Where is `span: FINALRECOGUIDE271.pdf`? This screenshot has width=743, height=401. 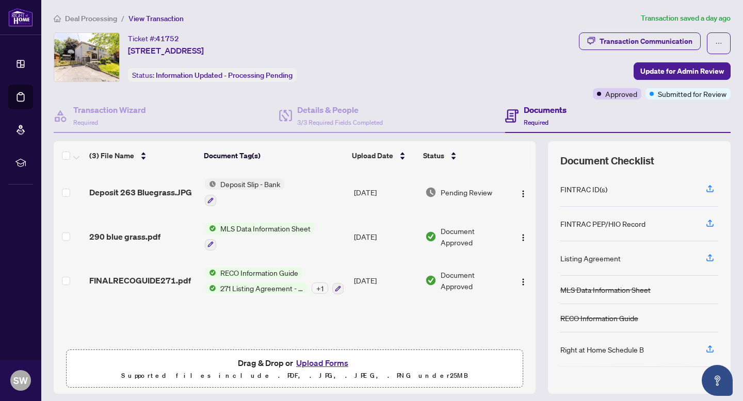 span: FINALRECOGUIDE271.pdf is located at coordinates (140, 281).